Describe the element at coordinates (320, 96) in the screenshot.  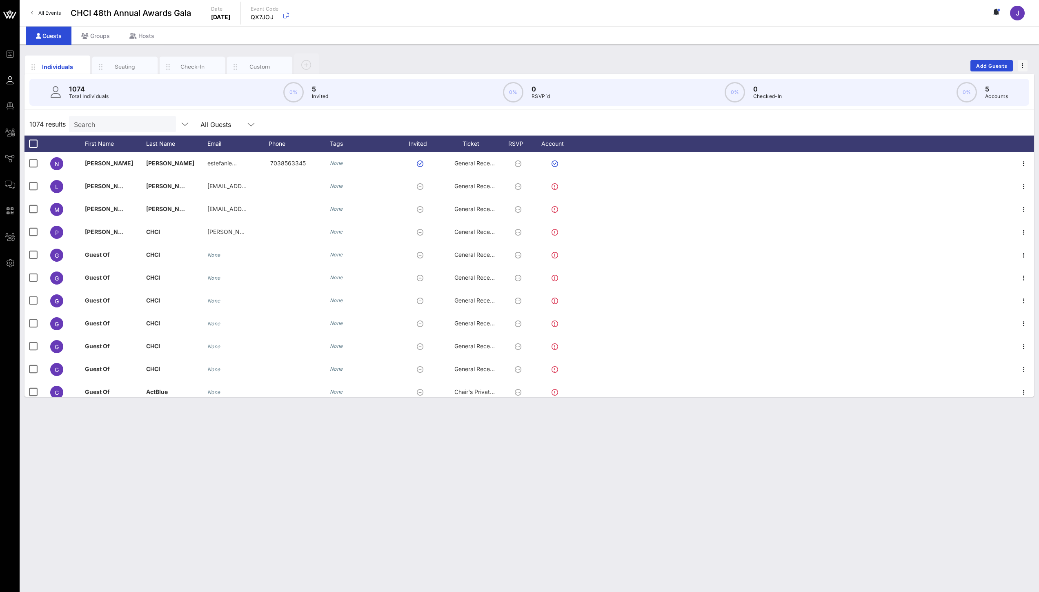
I see `p: Invited` at that location.